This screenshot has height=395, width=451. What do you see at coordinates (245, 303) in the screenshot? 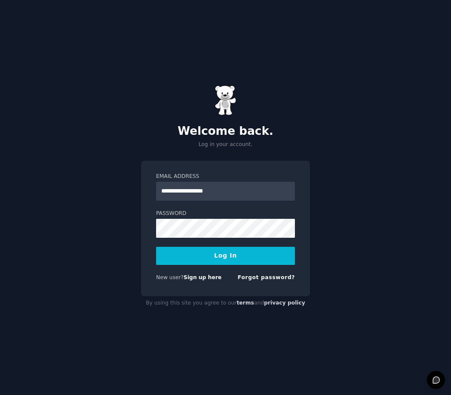
I see `a: terms` at bounding box center [245, 303].